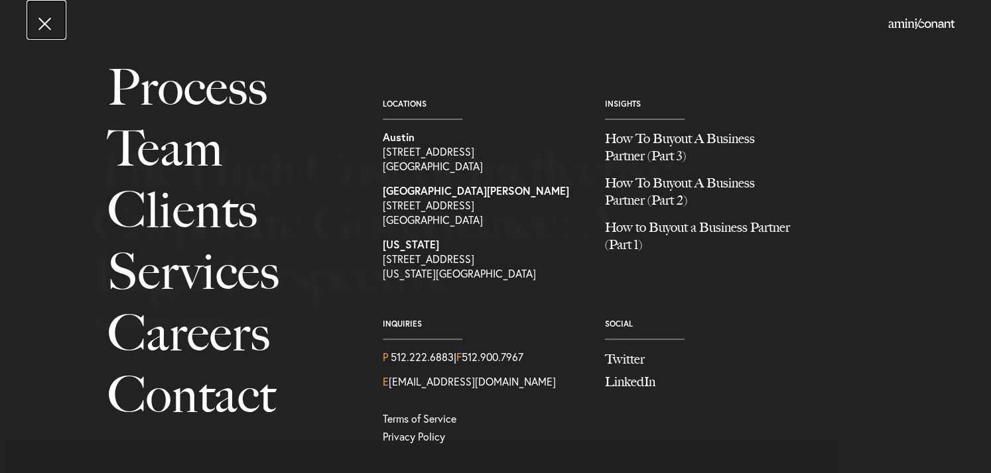  I want to click on a: Team, so click(230, 149).